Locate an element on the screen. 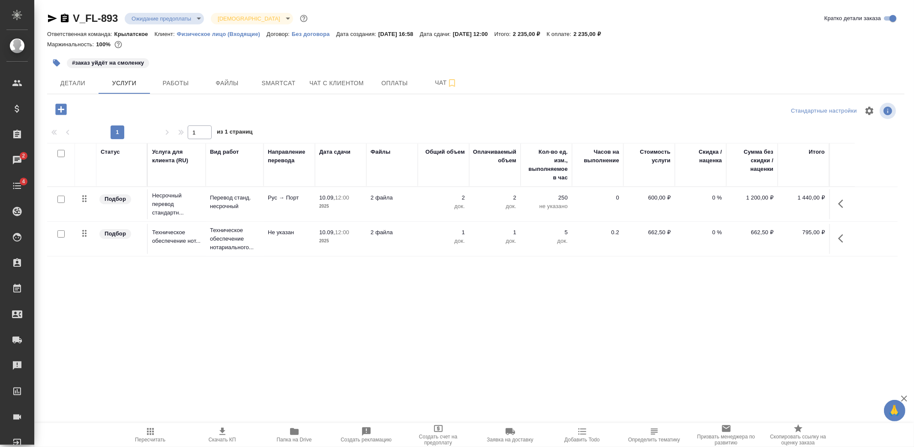 The height and width of the screenshot is (447, 914). span: из 1 страниц is located at coordinates (235, 133).